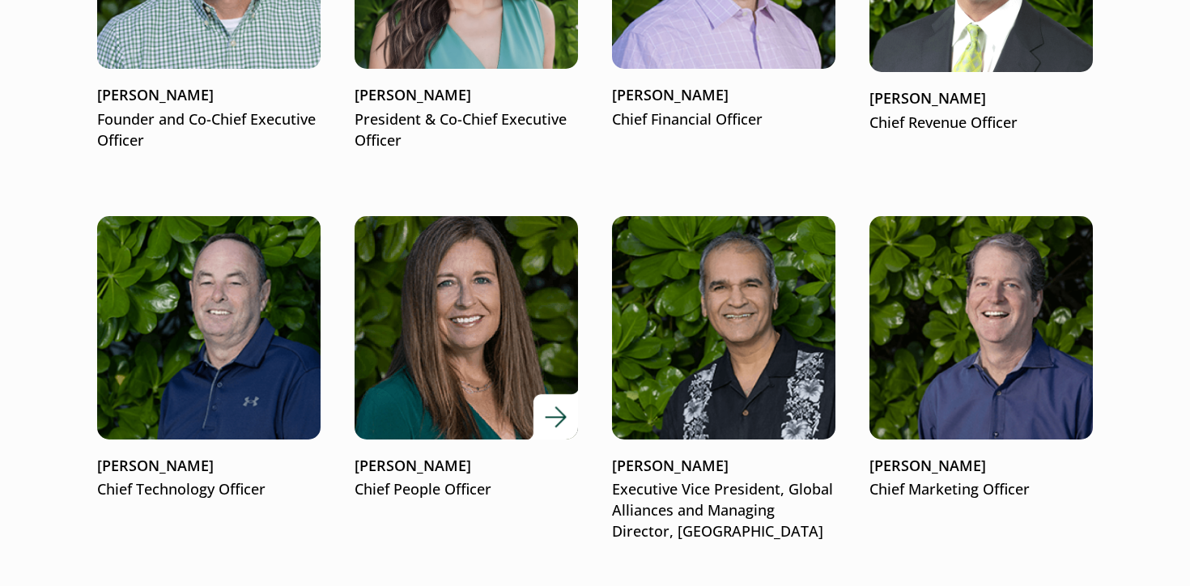 This screenshot has height=586, width=1190. What do you see at coordinates (981, 123) in the screenshot?
I see `p: Chief Revenue Officer` at bounding box center [981, 123].